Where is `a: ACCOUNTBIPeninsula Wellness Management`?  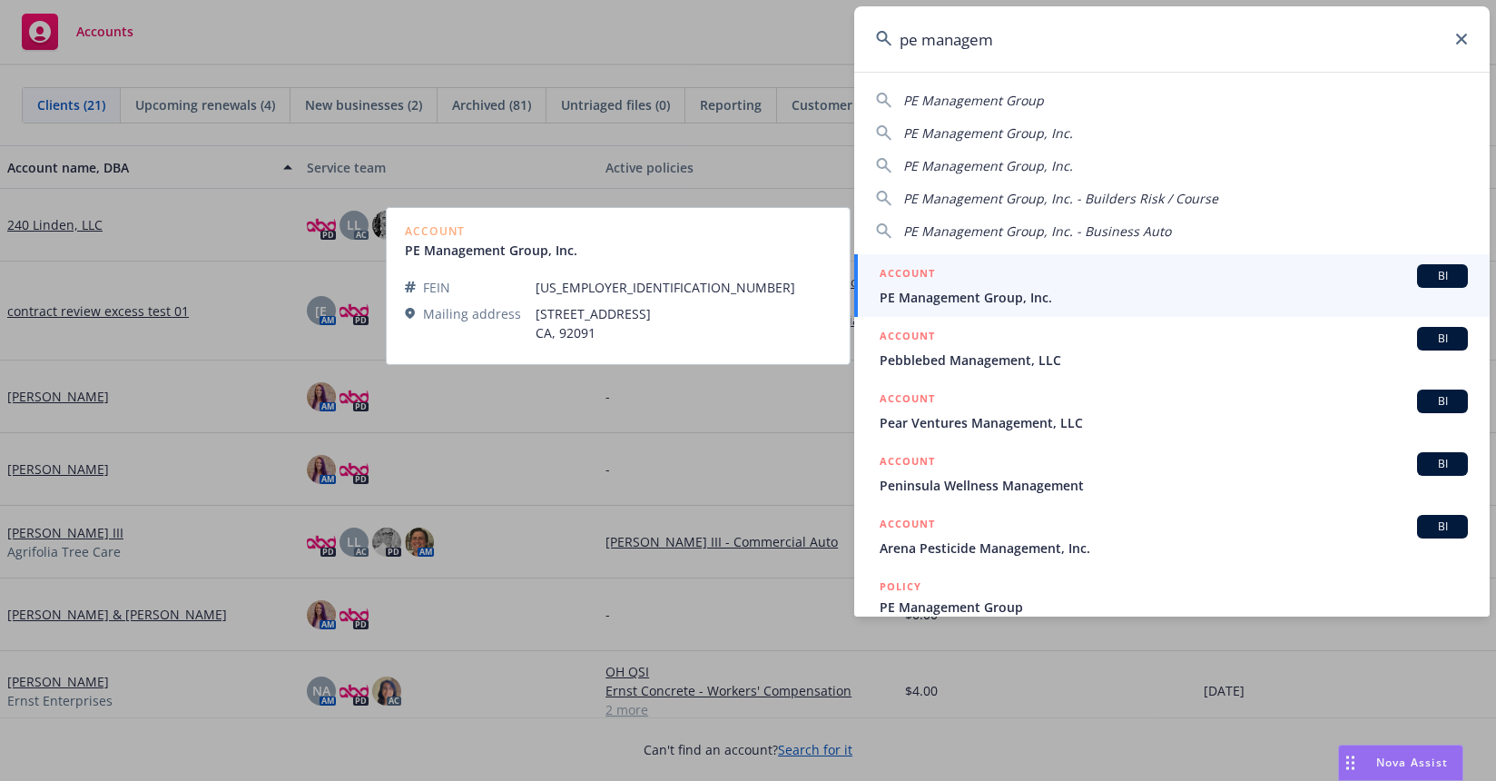
a: ACCOUNTBIPeninsula Wellness Management is located at coordinates (1172, 473).